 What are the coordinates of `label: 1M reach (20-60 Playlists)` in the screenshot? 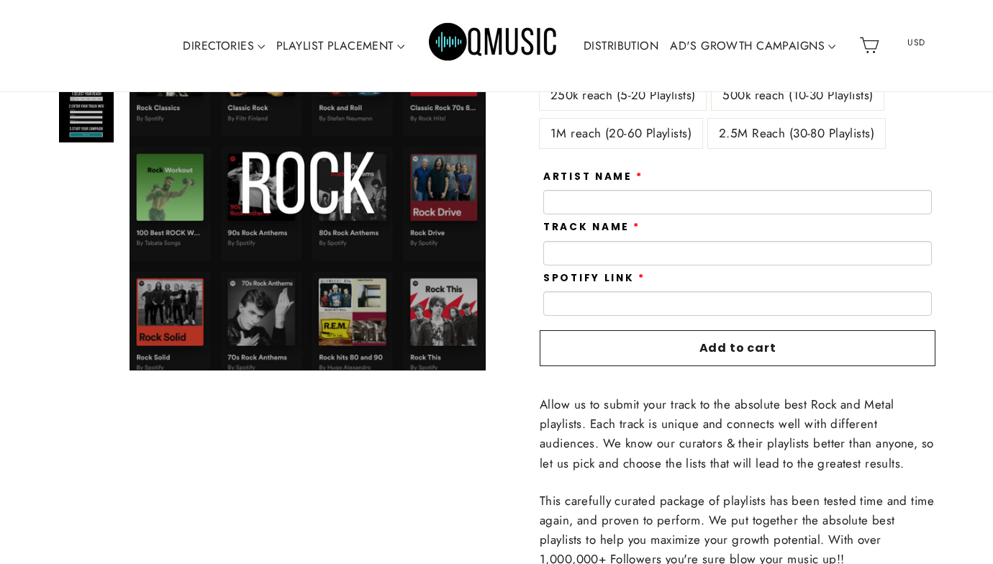 It's located at (621, 133).